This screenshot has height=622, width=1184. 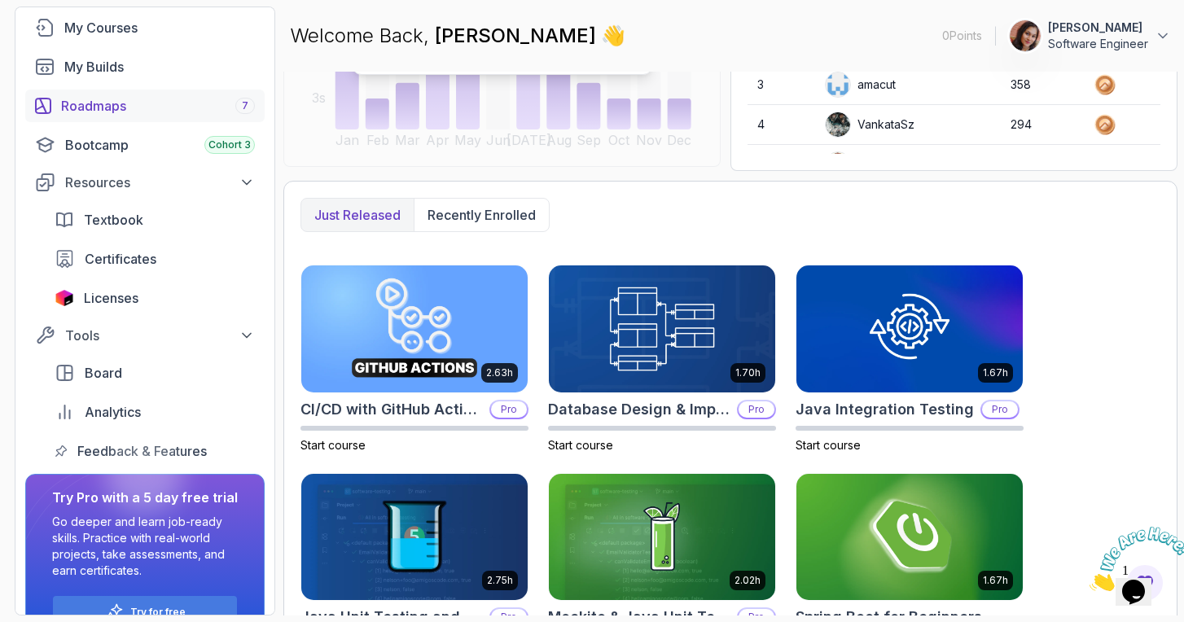 What do you see at coordinates (870, 125) in the screenshot?
I see `div: VankataSz` at bounding box center [870, 125].